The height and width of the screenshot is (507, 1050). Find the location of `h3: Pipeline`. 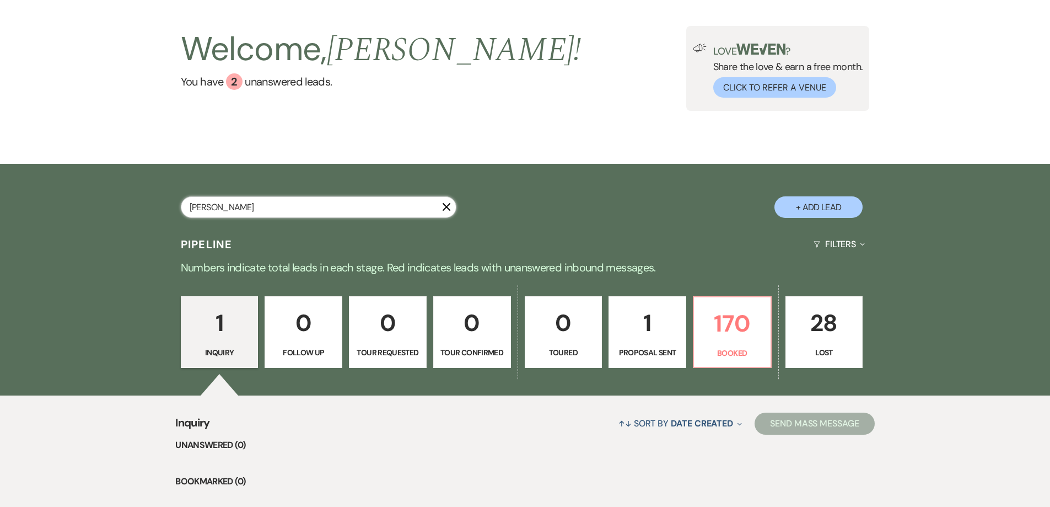

h3: Pipeline is located at coordinates (207, 244).